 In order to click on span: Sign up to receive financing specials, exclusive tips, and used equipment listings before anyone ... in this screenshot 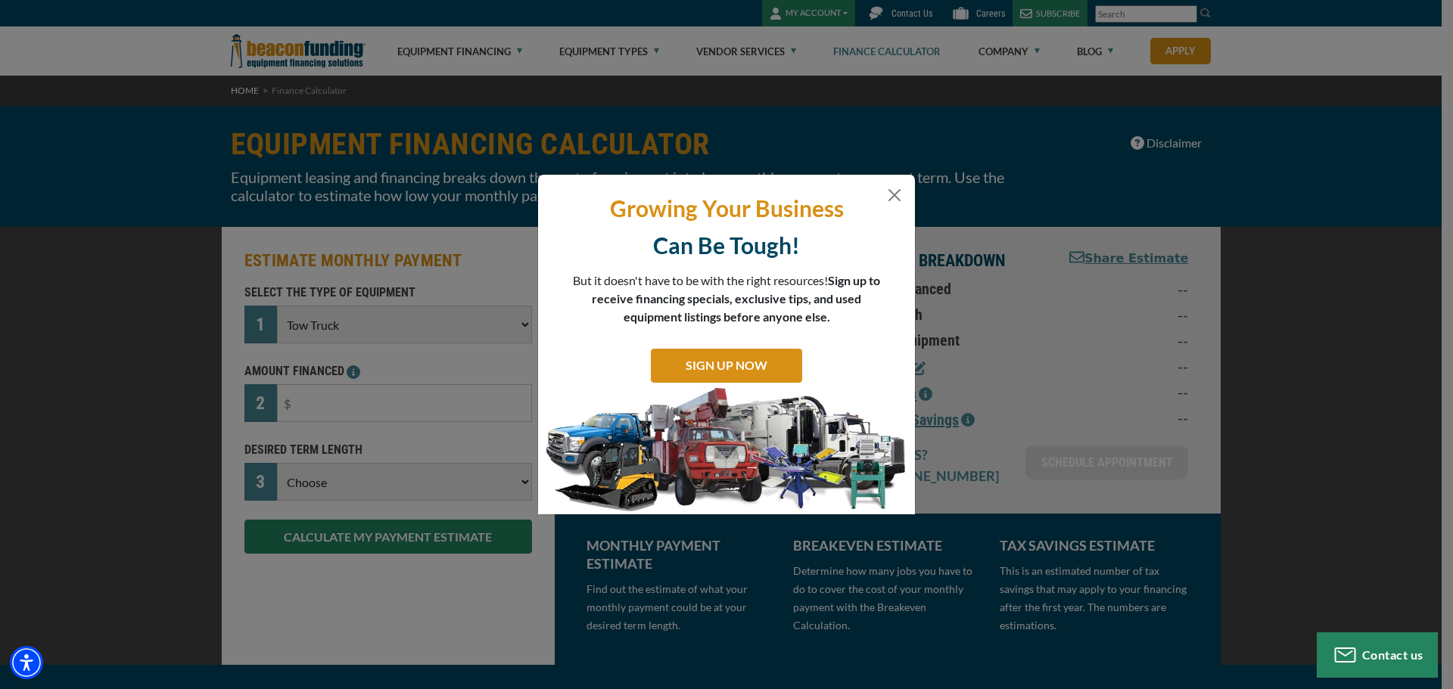, I will do `click(735, 298)`.